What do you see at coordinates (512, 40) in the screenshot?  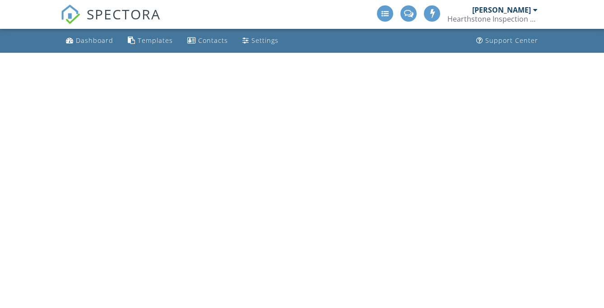 I see `div: Support Center` at bounding box center [512, 40].